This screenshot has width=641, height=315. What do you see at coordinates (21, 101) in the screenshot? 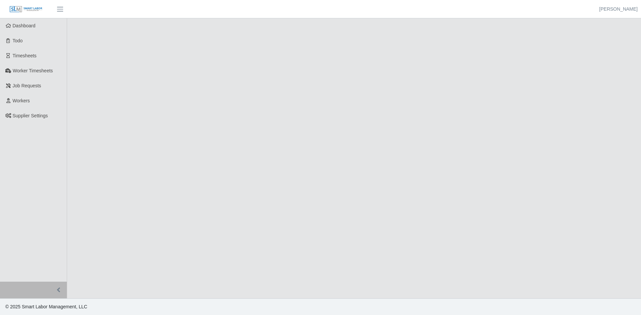
I see `span: Workers` at bounding box center [21, 101].